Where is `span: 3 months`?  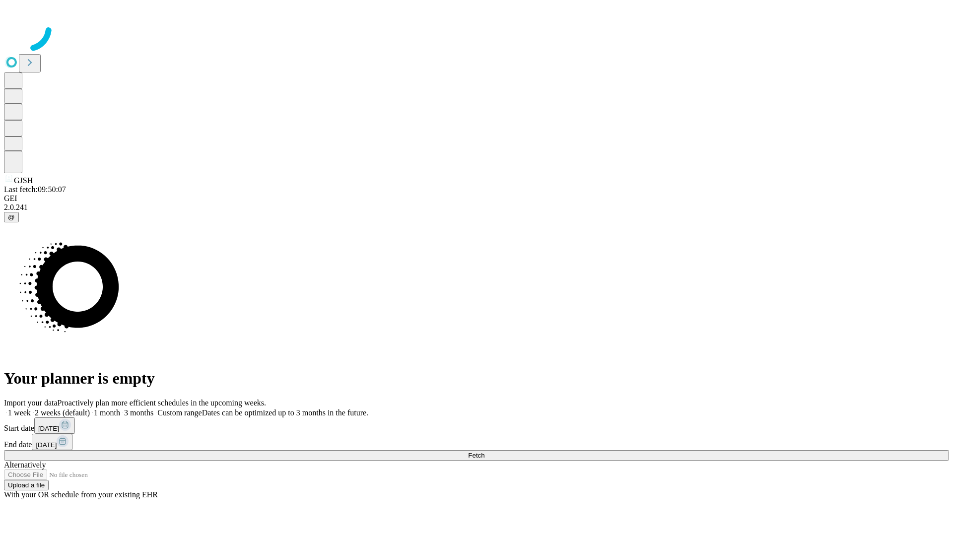 span: 3 months is located at coordinates (138, 412).